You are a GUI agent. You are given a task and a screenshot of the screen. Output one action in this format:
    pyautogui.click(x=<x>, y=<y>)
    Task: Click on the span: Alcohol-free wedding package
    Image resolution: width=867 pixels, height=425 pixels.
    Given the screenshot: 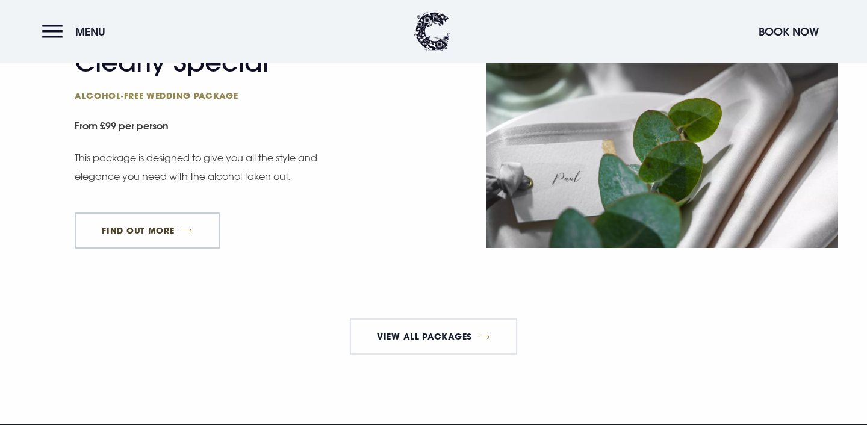 What is the action you would take?
    pyautogui.click(x=192, y=95)
    